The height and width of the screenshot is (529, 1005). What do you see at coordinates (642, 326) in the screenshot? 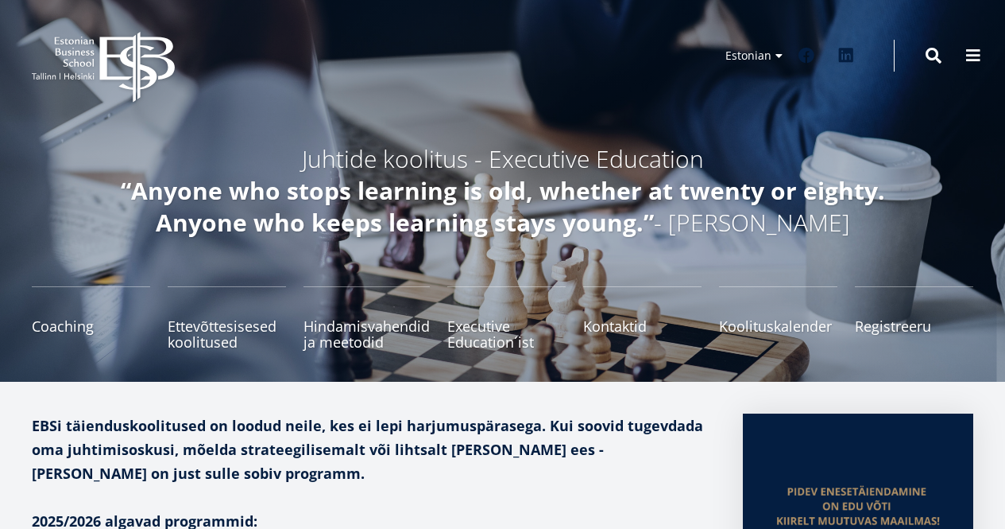
I see `span: Kontaktid` at bounding box center [642, 326].